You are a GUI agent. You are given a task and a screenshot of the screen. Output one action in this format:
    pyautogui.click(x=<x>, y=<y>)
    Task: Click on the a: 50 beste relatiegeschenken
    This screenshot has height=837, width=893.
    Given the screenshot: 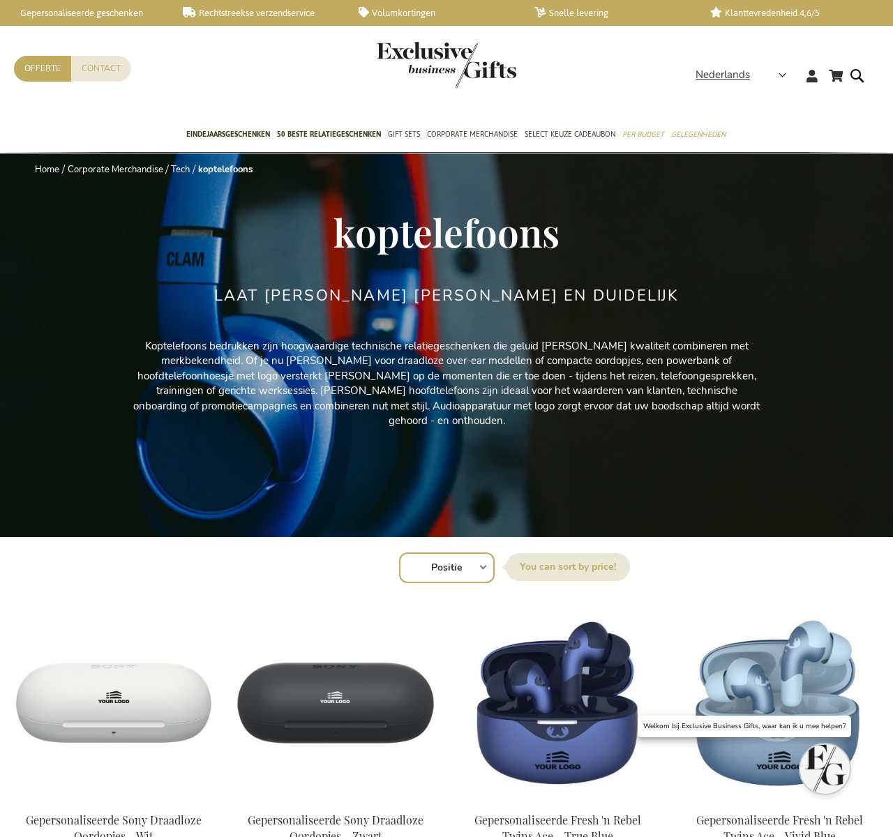 What is the action you would take?
    pyautogui.click(x=329, y=135)
    